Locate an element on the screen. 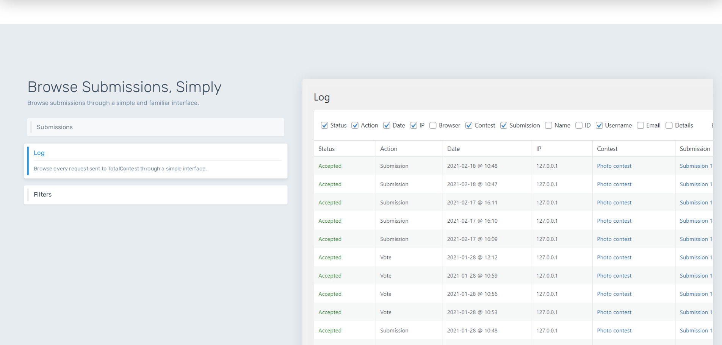  h6: Submissions is located at coordinates (158, 127).